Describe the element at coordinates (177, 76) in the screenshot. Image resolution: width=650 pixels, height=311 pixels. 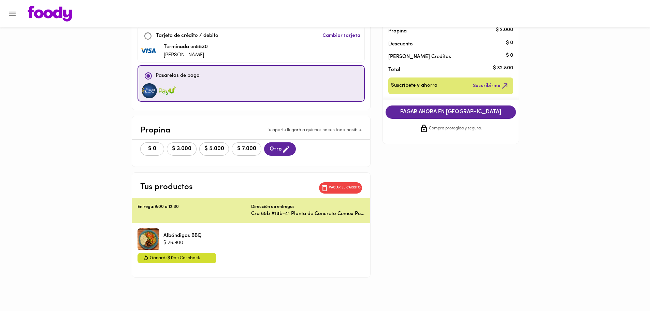
I see `p: Pasarelas de pago` at that location.